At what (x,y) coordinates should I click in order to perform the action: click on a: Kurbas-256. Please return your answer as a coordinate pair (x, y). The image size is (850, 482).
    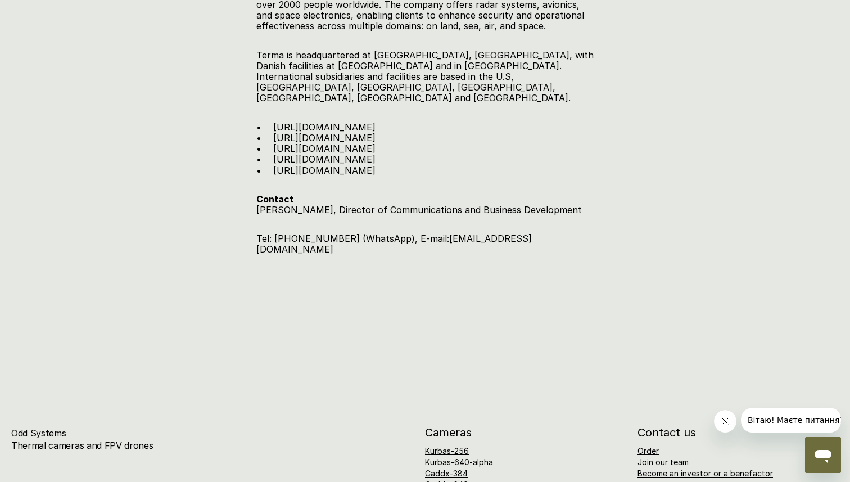
    Looking at the image, I should click on (447, 450).